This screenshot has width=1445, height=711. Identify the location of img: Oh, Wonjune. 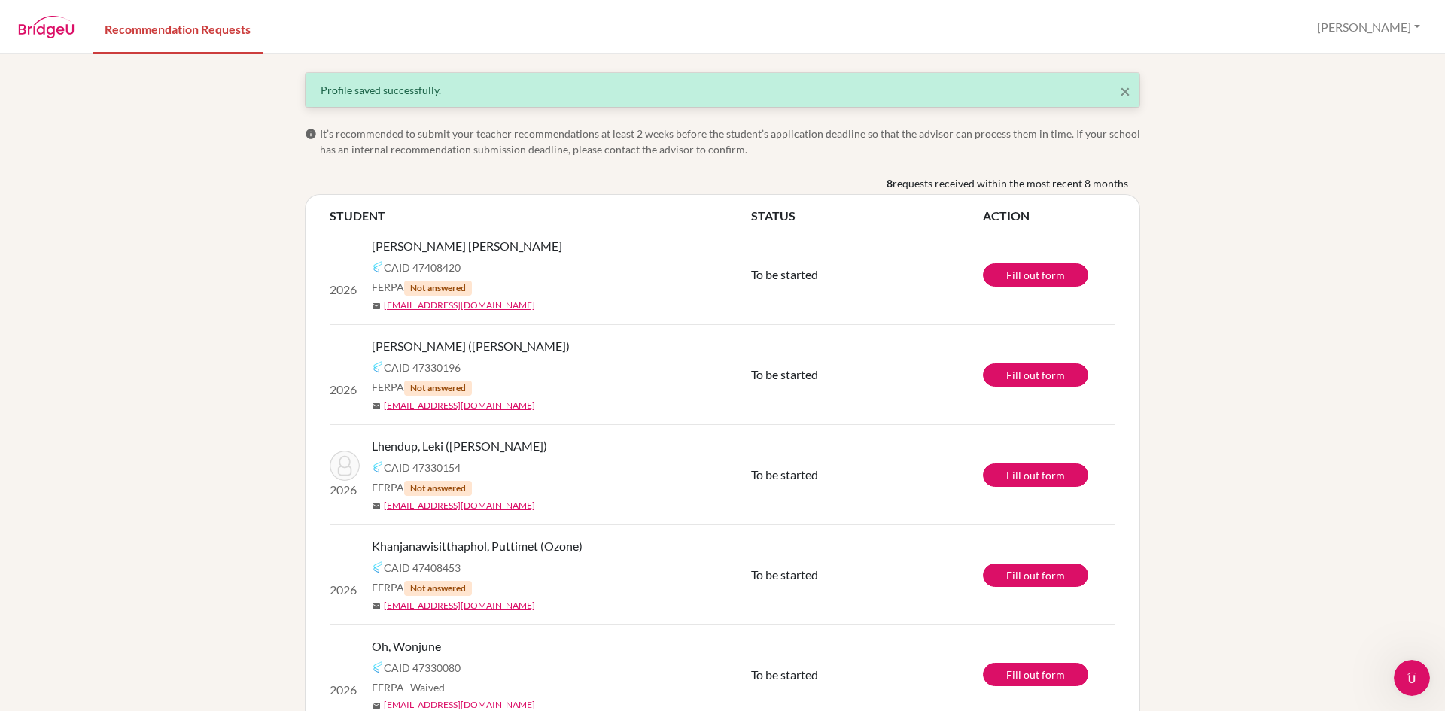
(345, 666).